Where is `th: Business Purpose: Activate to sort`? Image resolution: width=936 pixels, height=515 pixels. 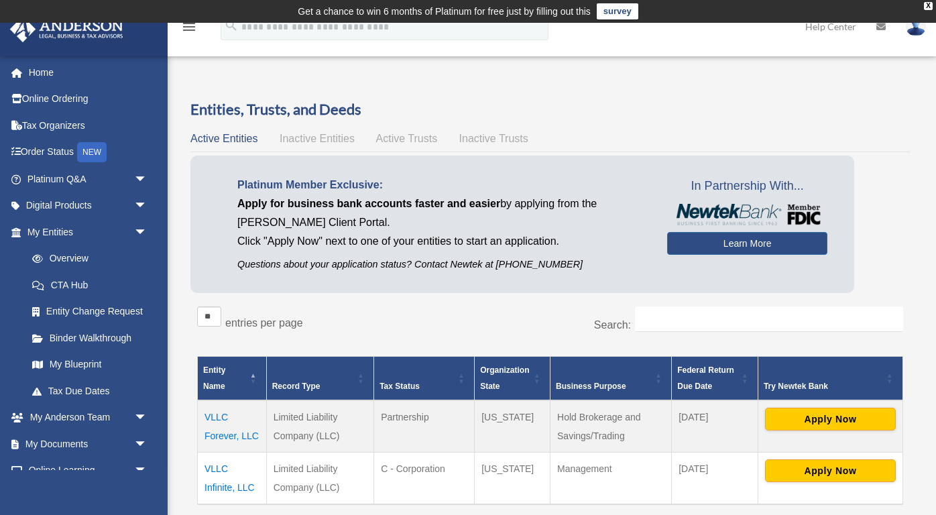 th: Business Purpose: Activate to sort is located at coordinates (611, 378).